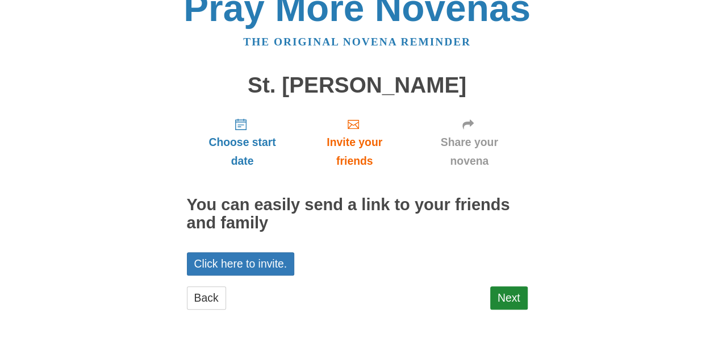 The width and height of the screenshot is (714, 342). Describe the element at coordinates (469, 152) in the screenshot. I see `span: Share your novena` at that location.